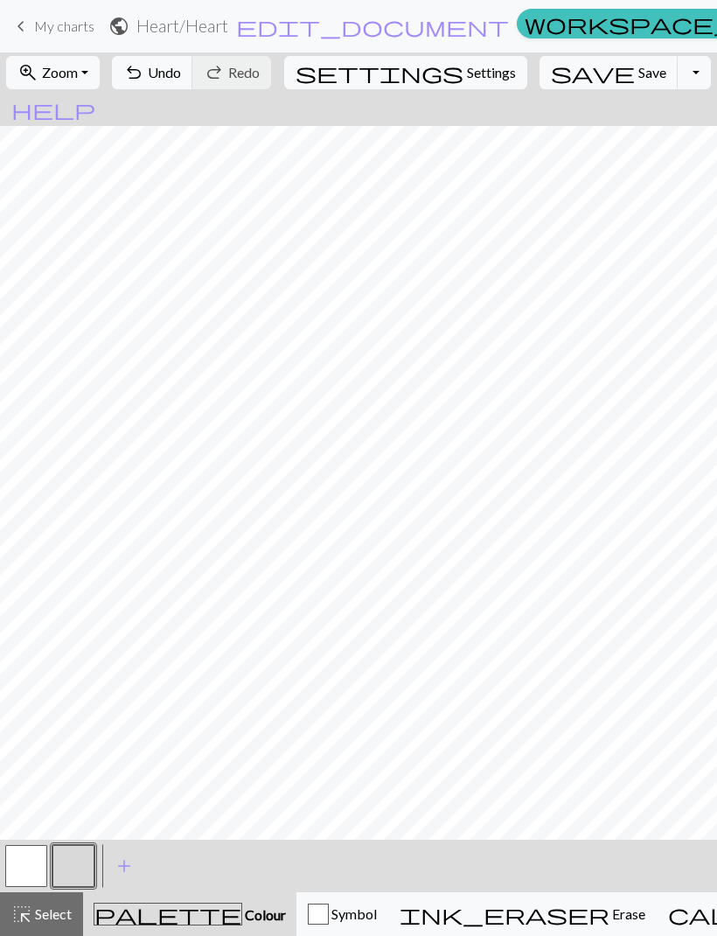 This screenshot has width=717, height=936. I want to click on span: help, so click(53, 109).